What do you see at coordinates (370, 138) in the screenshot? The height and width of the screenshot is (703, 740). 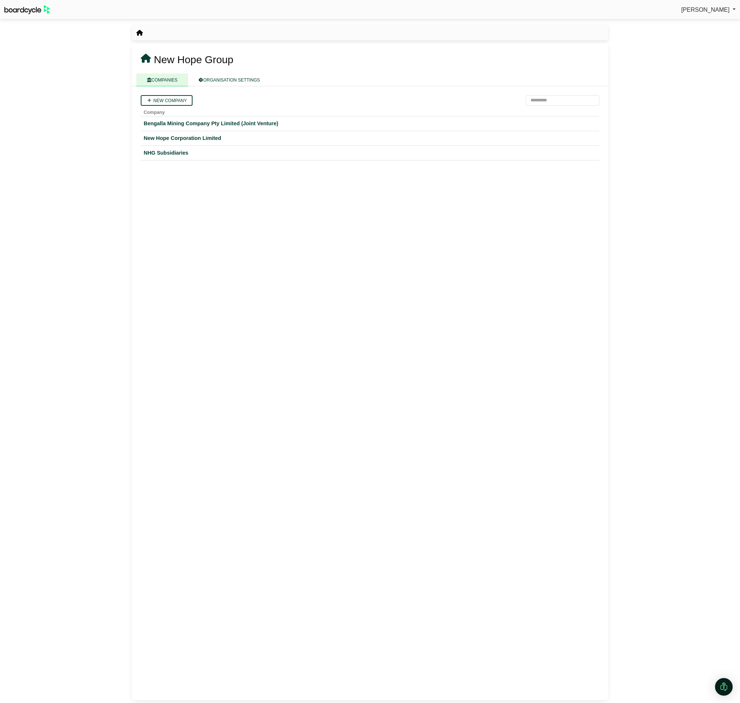 I see `div: New Hope Corporation Limited` at bounding box center [370, 138].